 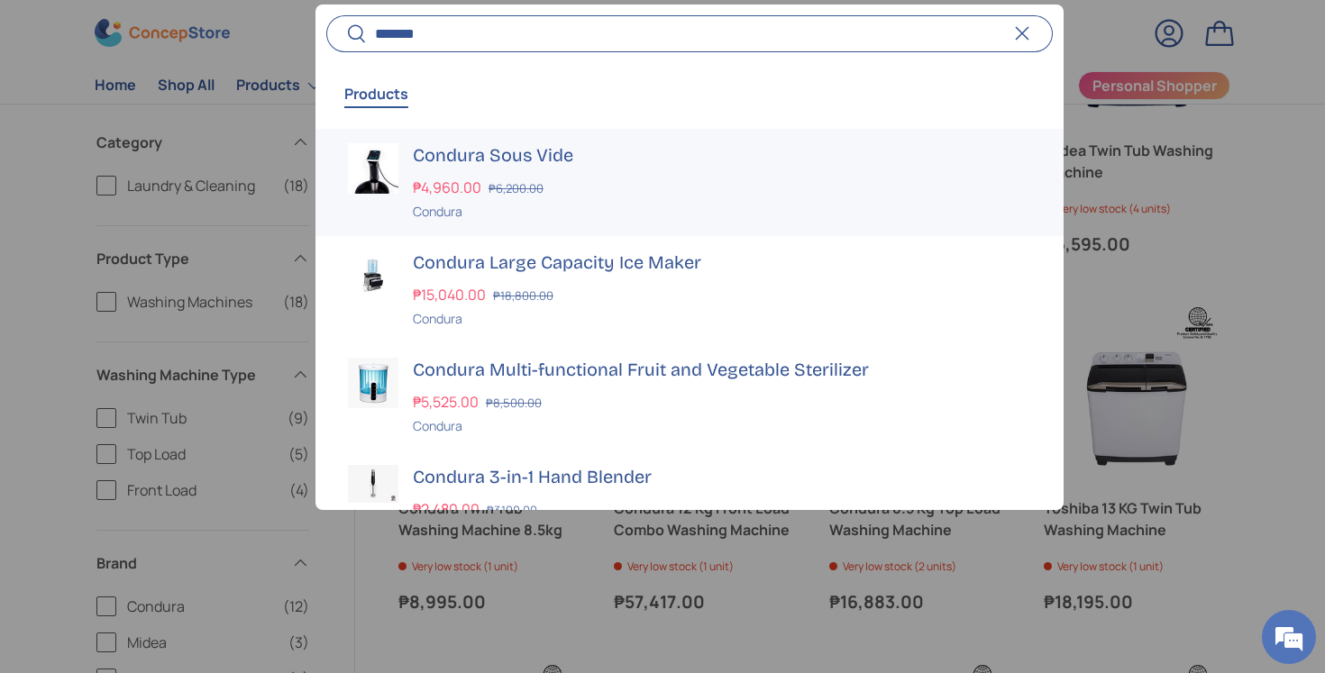 What do you see at coordinates (689, 504) in the screenshot?
I see `a: condura-hand-blender-full-view-concepstore Condura 3-in-1 Hand Blender ₱2,480.00 ₱3,100.00 Condura` at bounding box center [689, 504].